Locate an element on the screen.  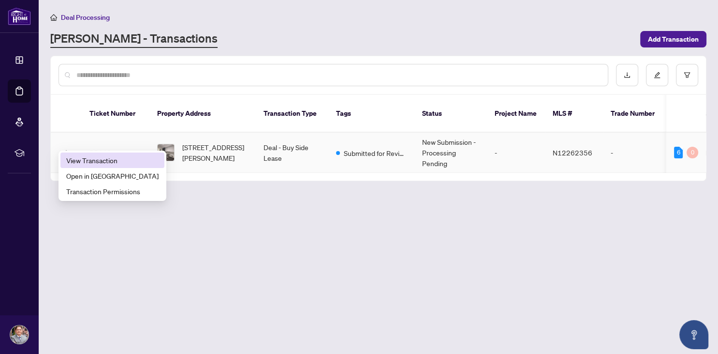
span: home is located at coordinates (54, 17).